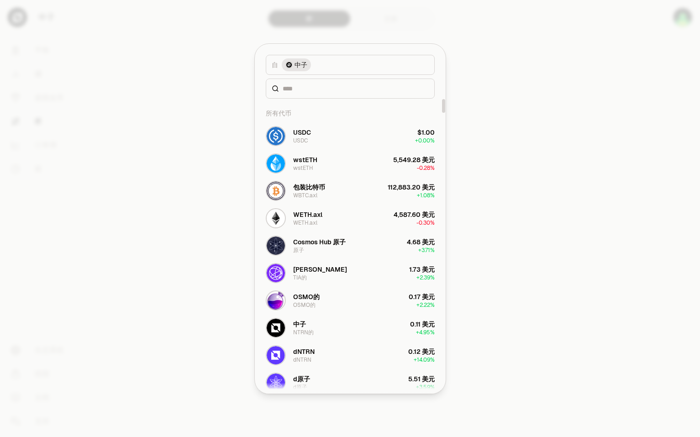 The height and width of the screenshot is (437, 700). Describe the element at coordinates (426, 132) in the screenshot. I see `div: $1.00` at that location.